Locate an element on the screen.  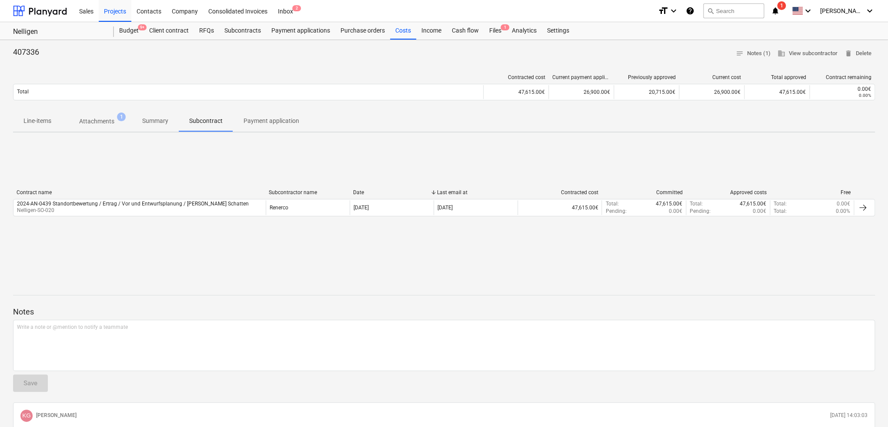
span: Delete is located at coordinates (858, 53).